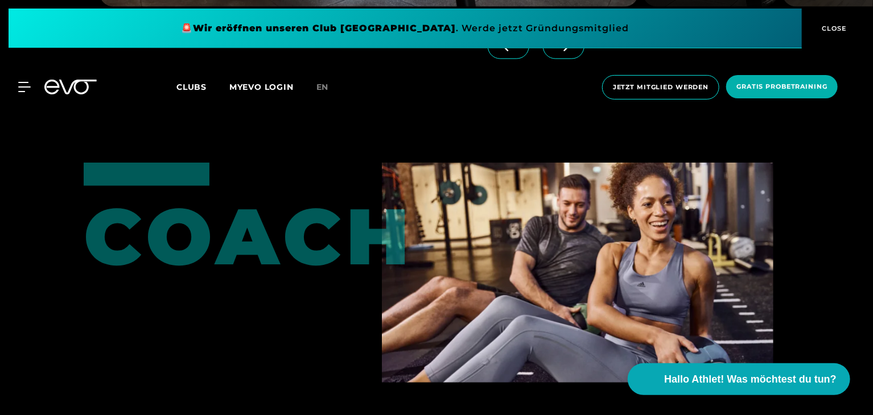 Image resolution: width=873 pixels, height=415 pixels. I want to click on span: Jetzt Mitglied werden, so click(661, 87).